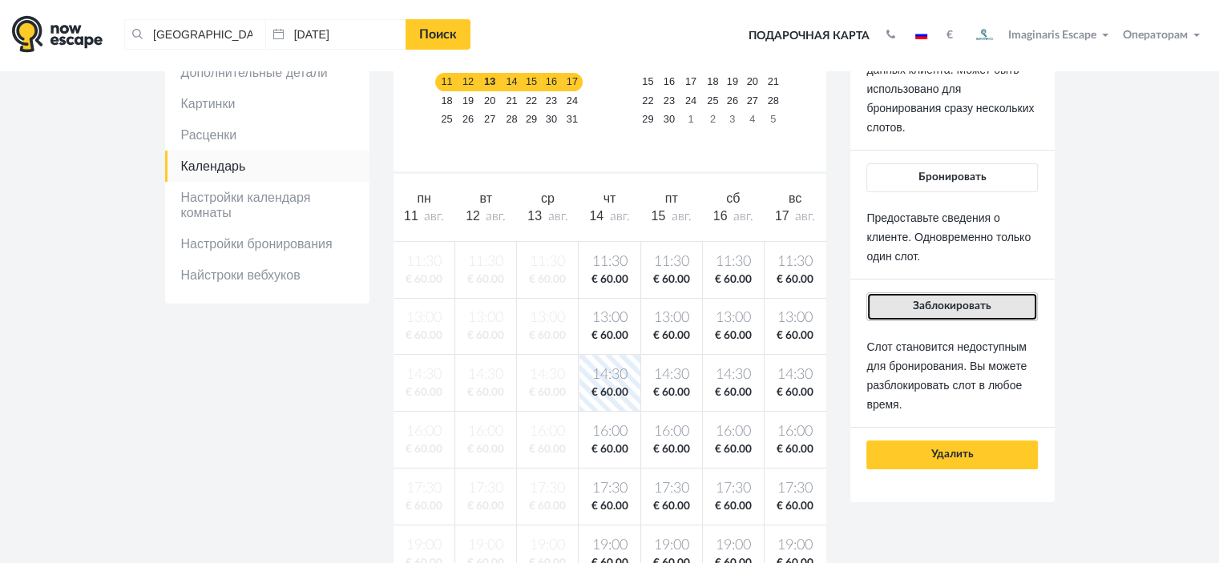  Describe the element at coordinates (267, 244) in the screenshot. I see `a: Настройки бронирования` at that location.